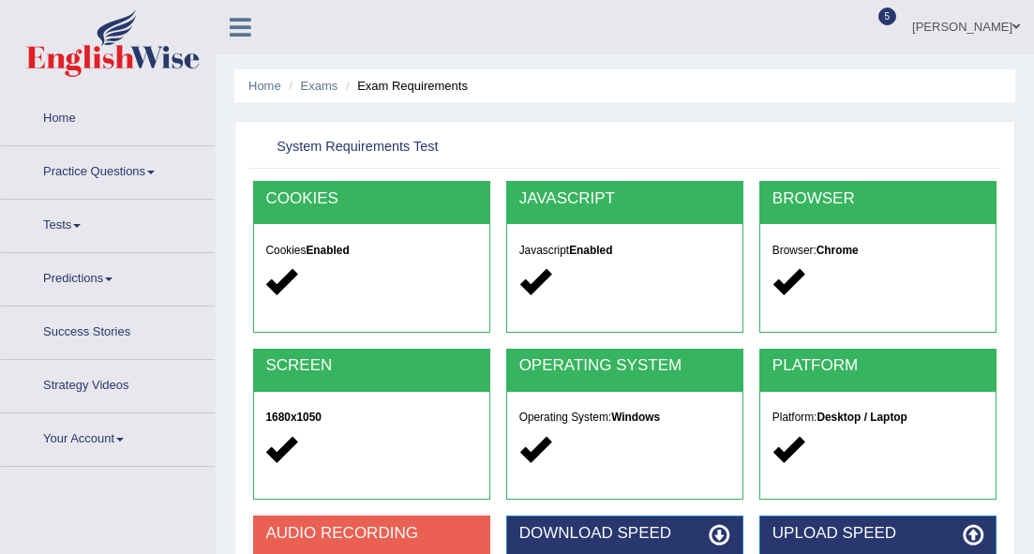 The width and height of the screenshot is (1034, 554). Describe the element at coordinates (878, 417) in the screenshot. I see `h5: Platform:` at that location.